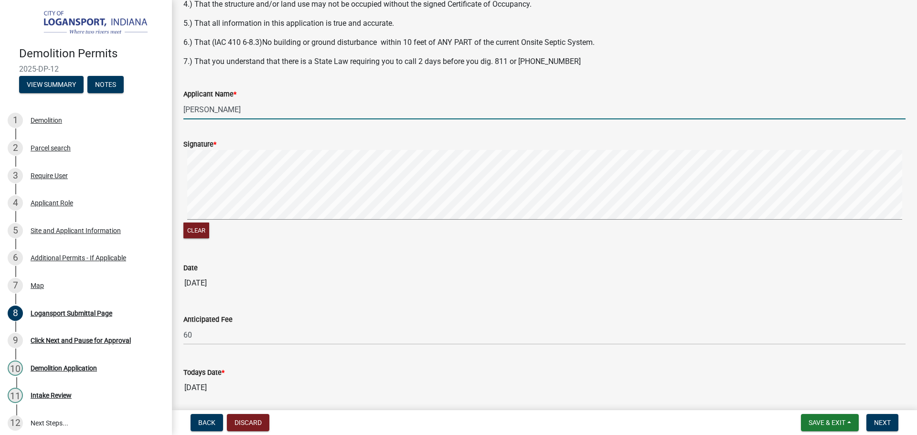 This screenshot has height=435, width=917. Describe the element at coordinates (71, 313) in the screenshot. I see `div: Logansport Submittal Page` at that location.